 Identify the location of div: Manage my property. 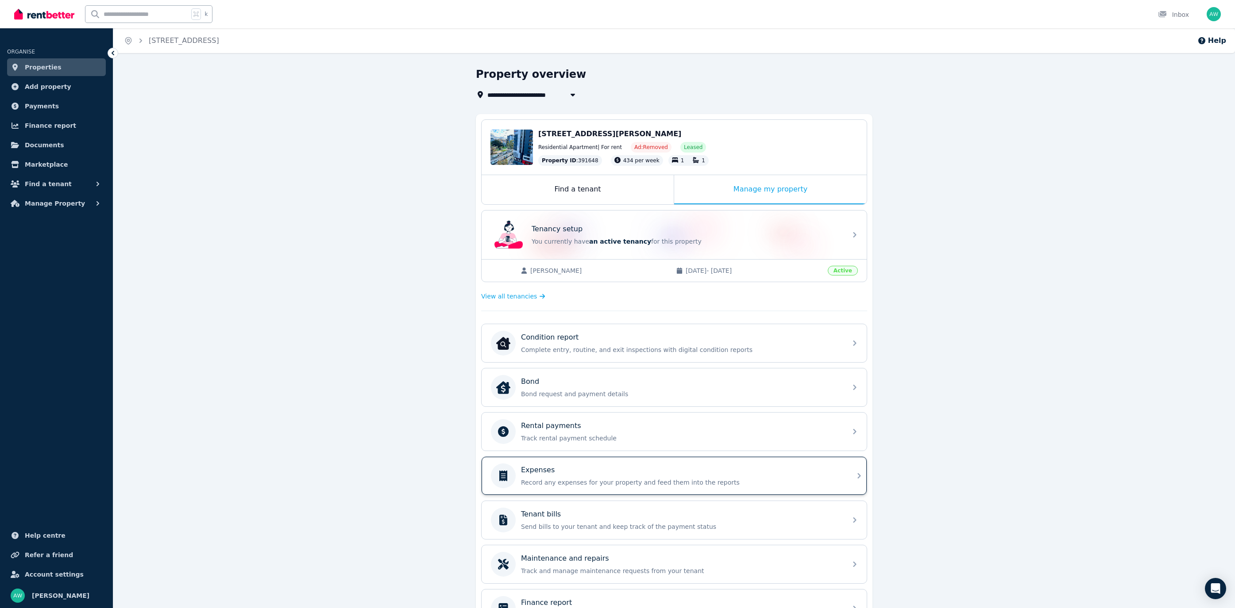
(770, 190).